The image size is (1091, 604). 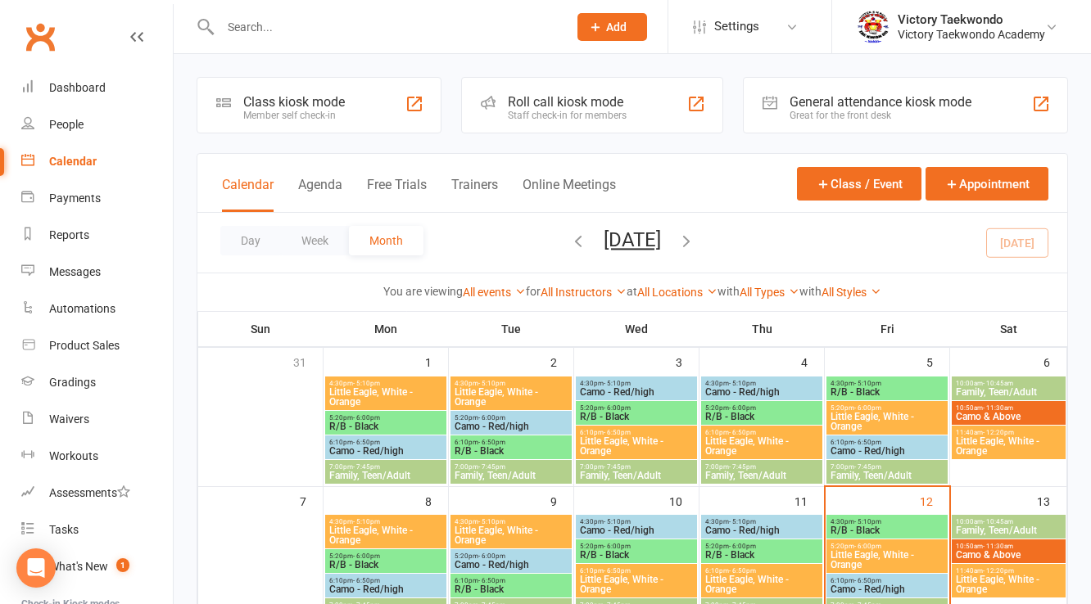 I want to click on div: What's New, so click(x=79, y=567).